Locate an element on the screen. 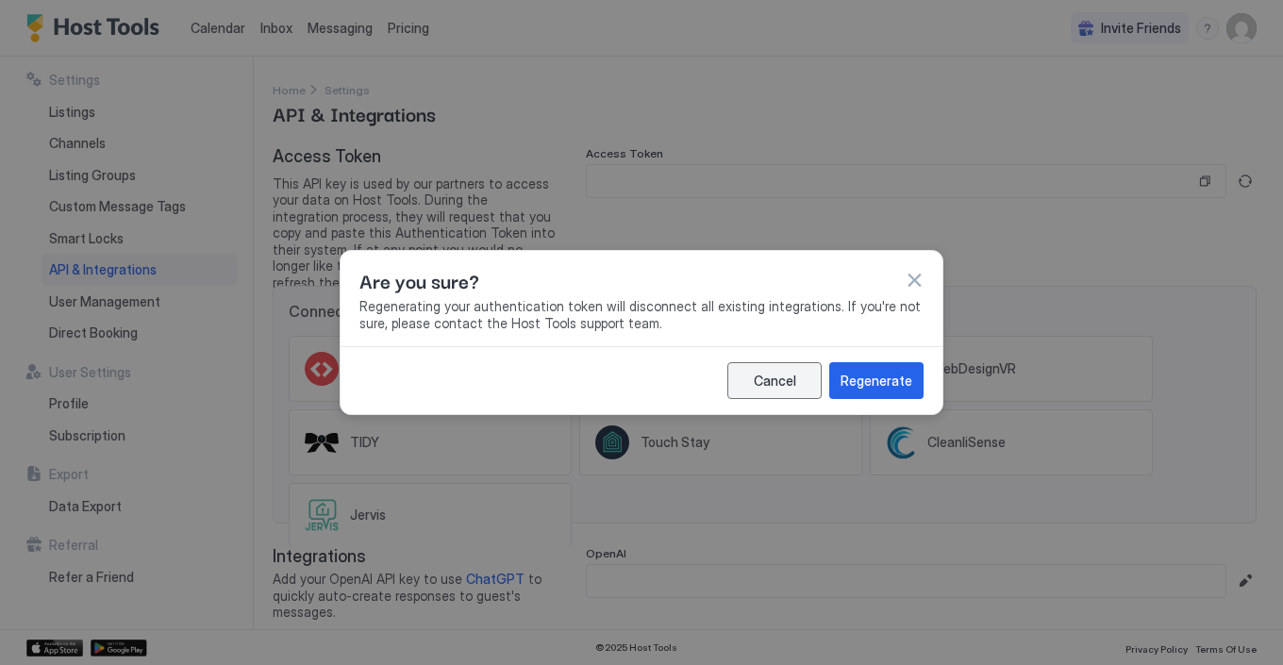 Image resolution: width=1283 pixels, height=665 pixels. span: Are you sure? is located at coordinates (419, 280).